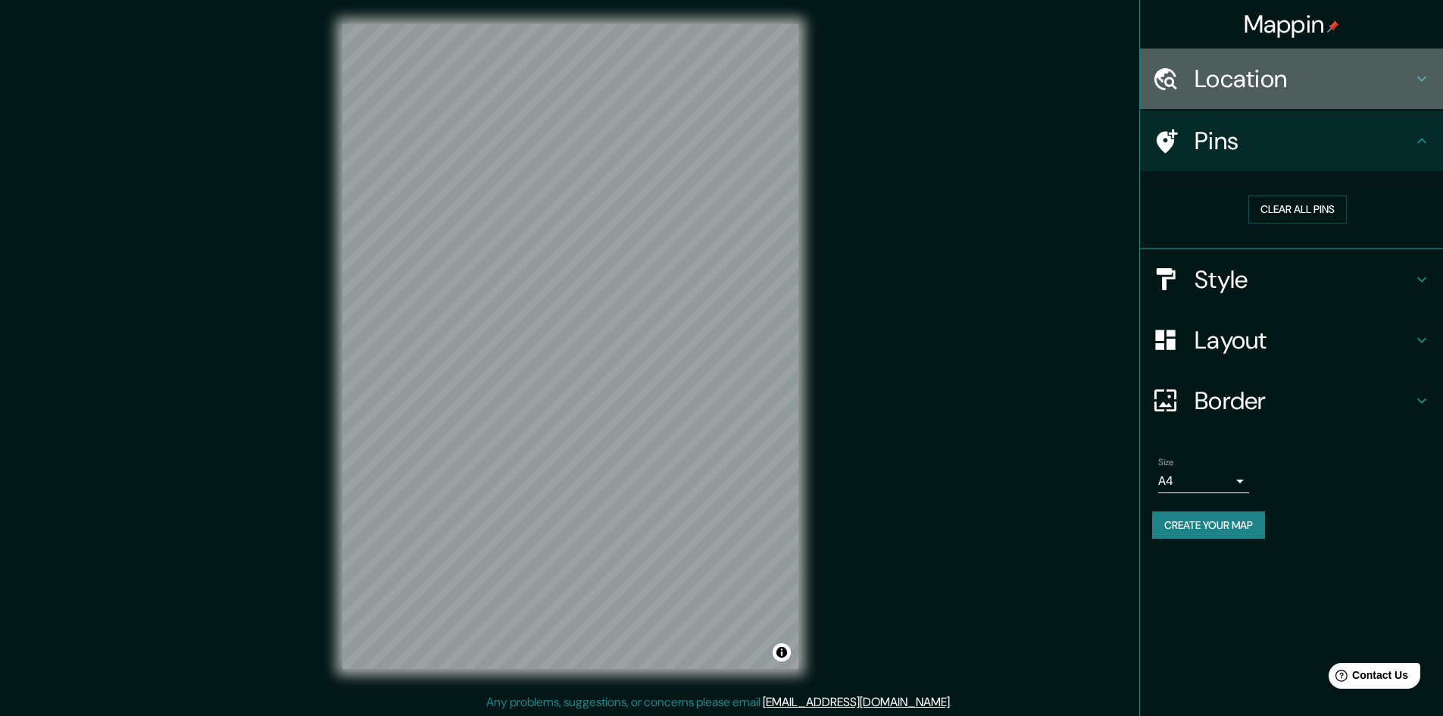 The image size is (1443, 716). What do you see at coordinates (1291, 401) in the screenshot?
I see `div: Border` at bounding box center [1291, 401].